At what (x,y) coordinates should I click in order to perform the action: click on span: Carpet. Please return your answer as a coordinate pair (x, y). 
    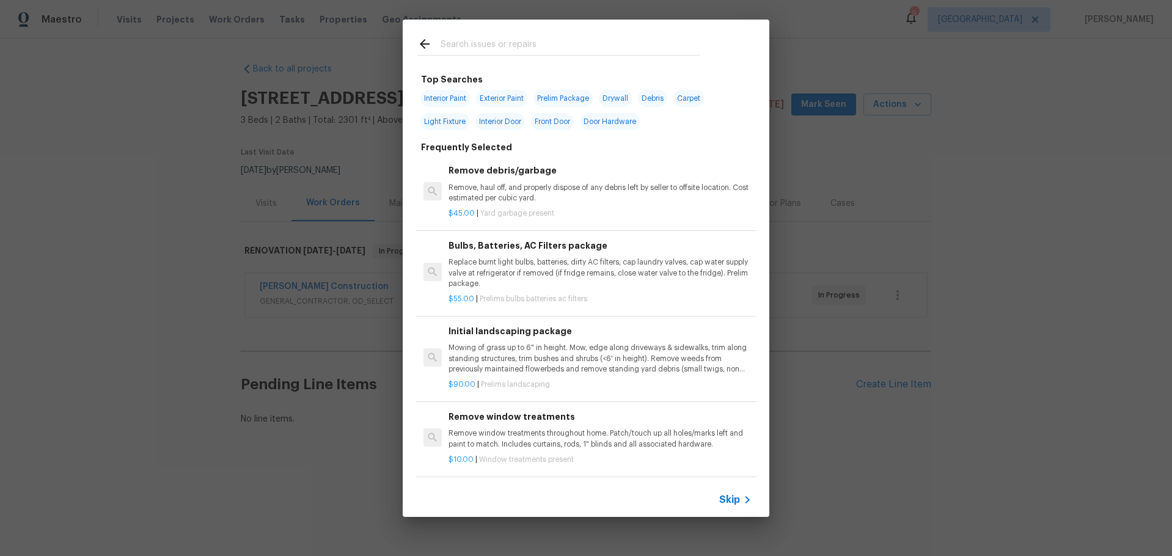
    Looking at the image, I should click on (689, 98).